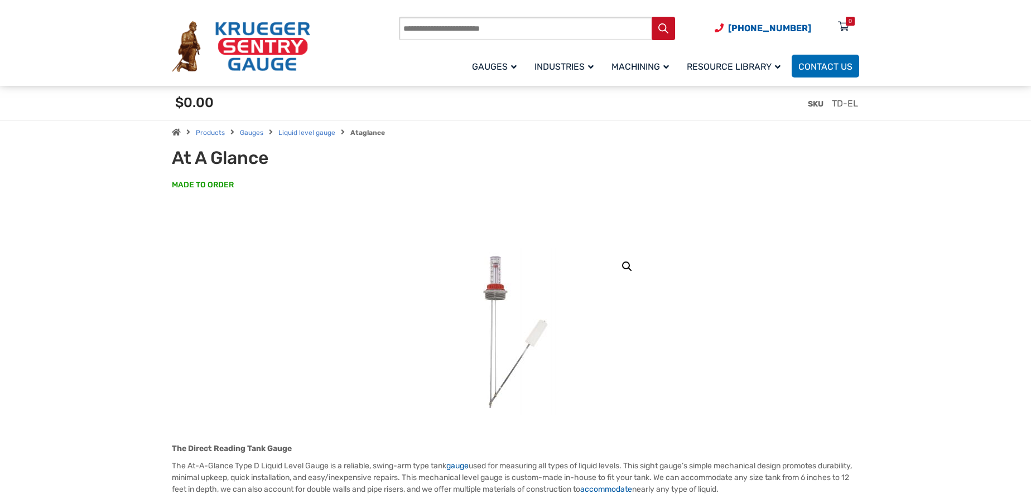 The image size is (1031, 504). I want to click on a: Resource Library, so click(736, 66).